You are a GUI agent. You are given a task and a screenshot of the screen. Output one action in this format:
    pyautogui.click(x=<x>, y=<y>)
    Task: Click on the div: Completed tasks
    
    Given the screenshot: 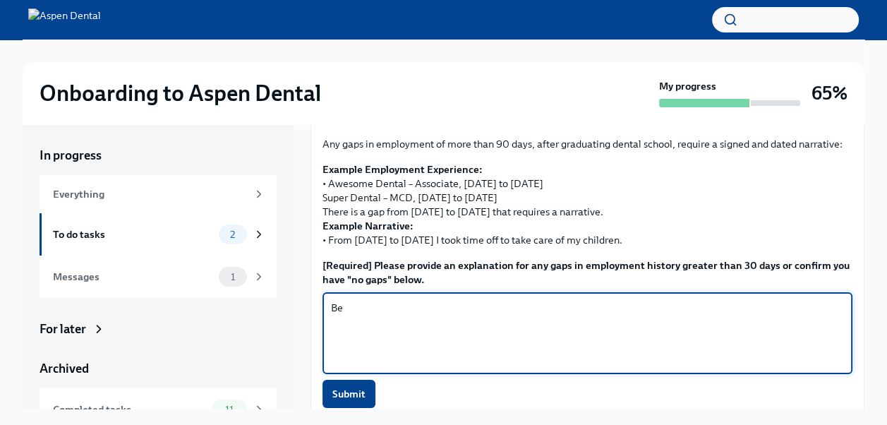 What is the action you would take?
    pyautogui.click(x=129, y=409)
    